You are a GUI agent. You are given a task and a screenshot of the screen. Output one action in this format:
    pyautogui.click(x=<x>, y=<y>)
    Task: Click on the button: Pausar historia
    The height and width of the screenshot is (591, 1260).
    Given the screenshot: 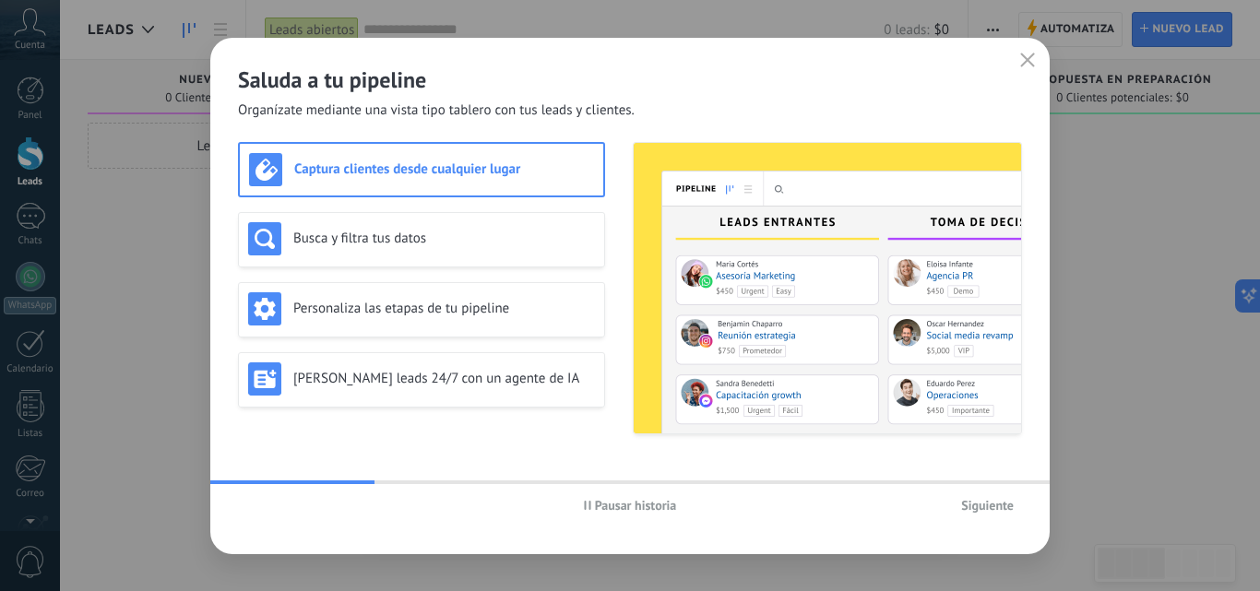 What is the action you would take?
    pyautogui.click(x=630, y=506)
    